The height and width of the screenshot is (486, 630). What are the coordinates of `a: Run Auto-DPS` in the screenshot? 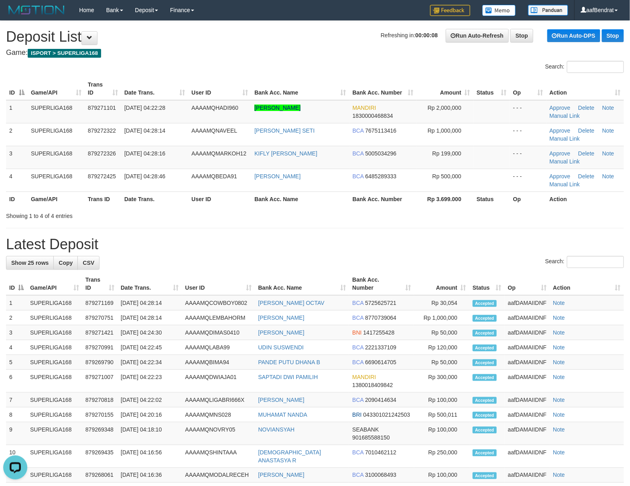 It's located at (573, 36).